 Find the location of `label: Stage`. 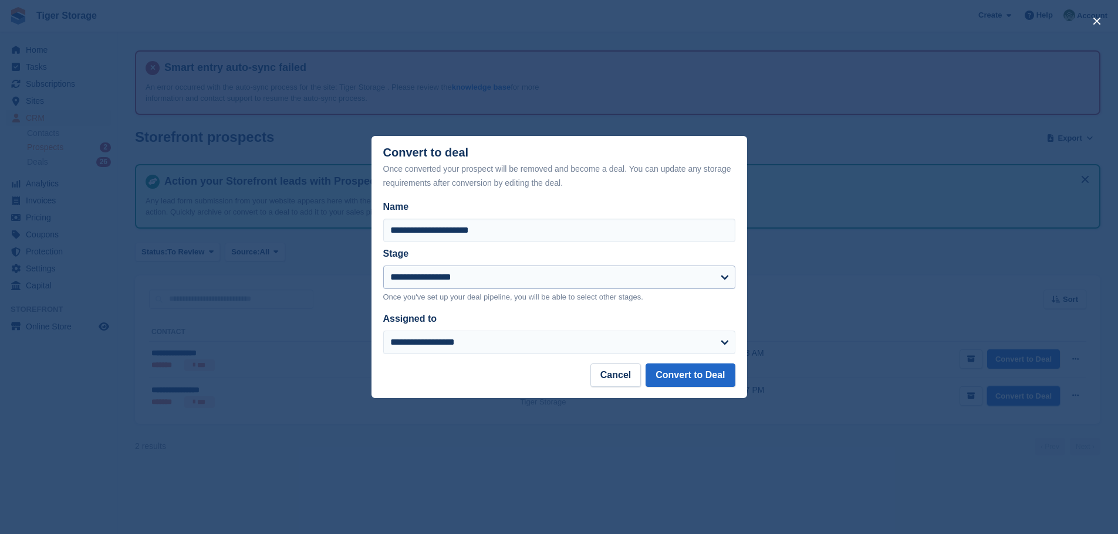

label: Stage is located at coordinates (396, 253).